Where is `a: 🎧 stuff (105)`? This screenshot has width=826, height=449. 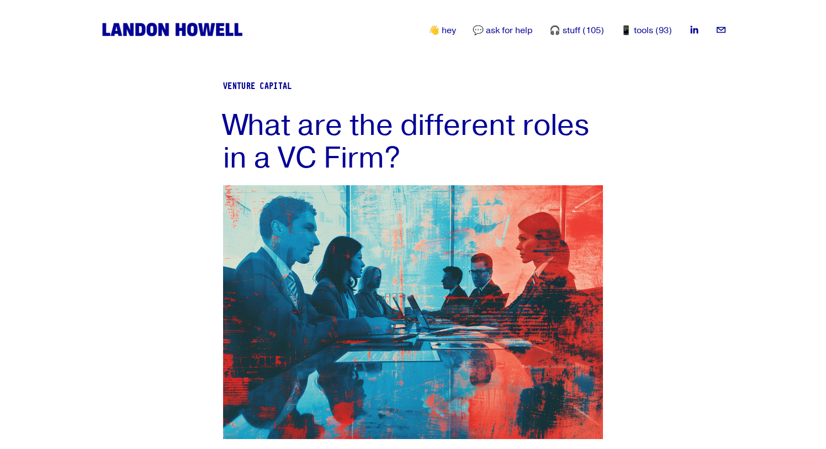
a: 🎧 stuff (105) is located at coordinates (577, 30).